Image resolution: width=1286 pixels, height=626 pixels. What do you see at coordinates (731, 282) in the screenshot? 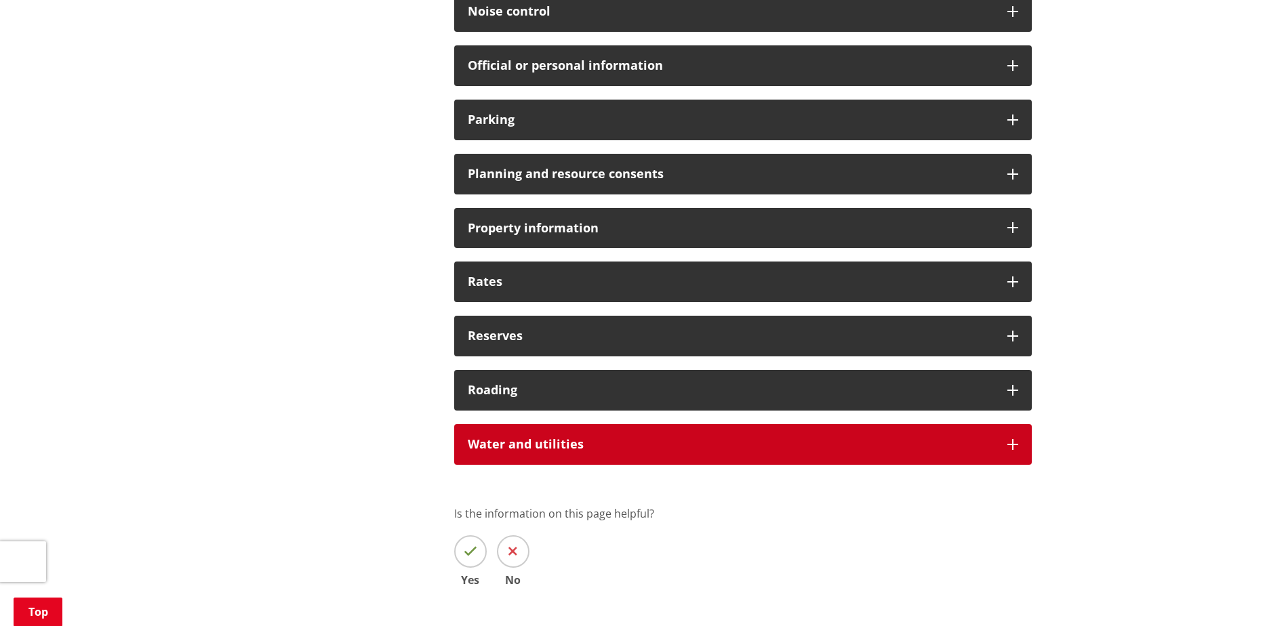
I see `h3: Rates` at bounding box center [731, 282].